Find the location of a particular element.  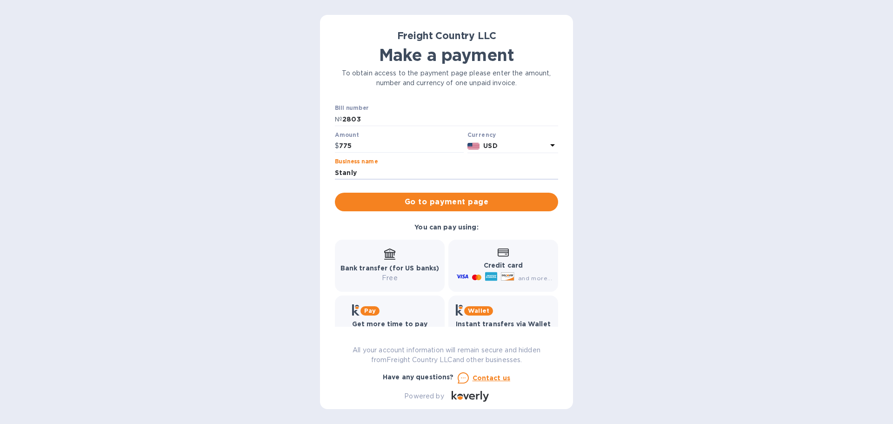

b: Get more time to pay is located at coordinates (390, 324).